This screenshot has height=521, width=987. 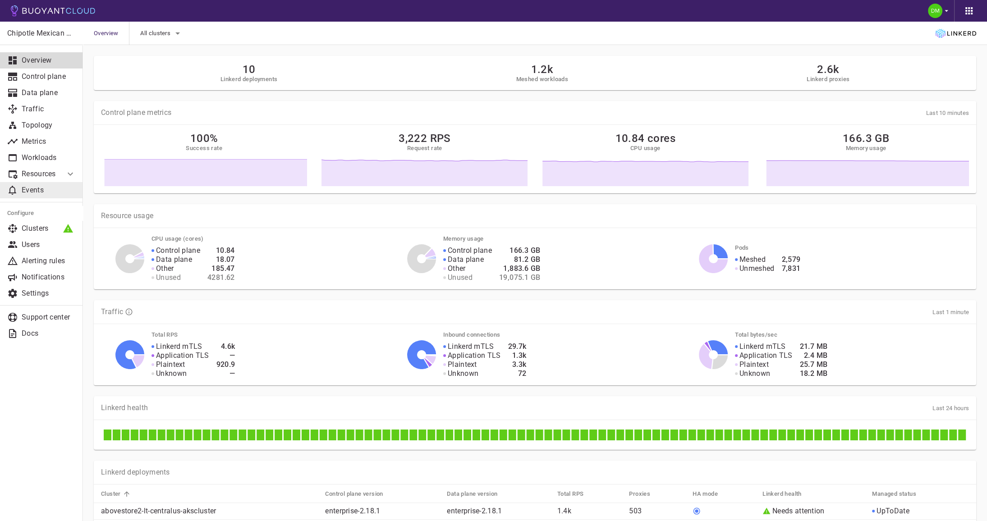 I want to click on p: Chipotle Mexican Grill, so click(x=41, y=33).